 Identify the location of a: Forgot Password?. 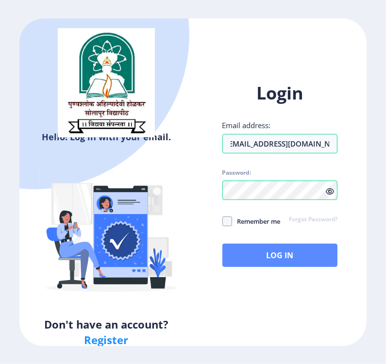
(313, 220).